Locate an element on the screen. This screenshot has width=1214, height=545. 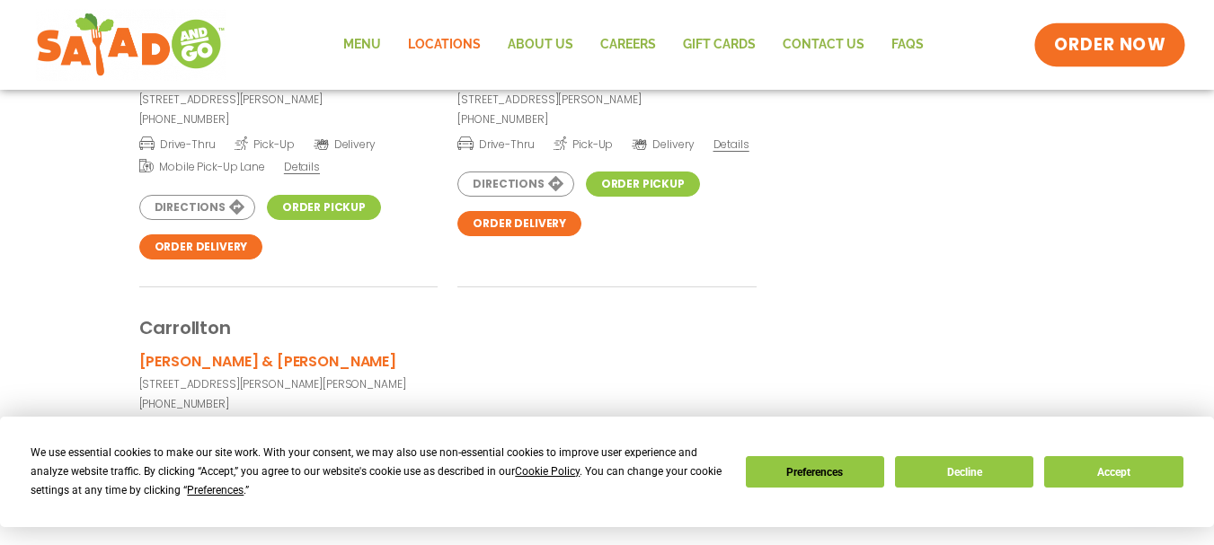
a: ORDER NOW is located at coordinates (1109, 45).